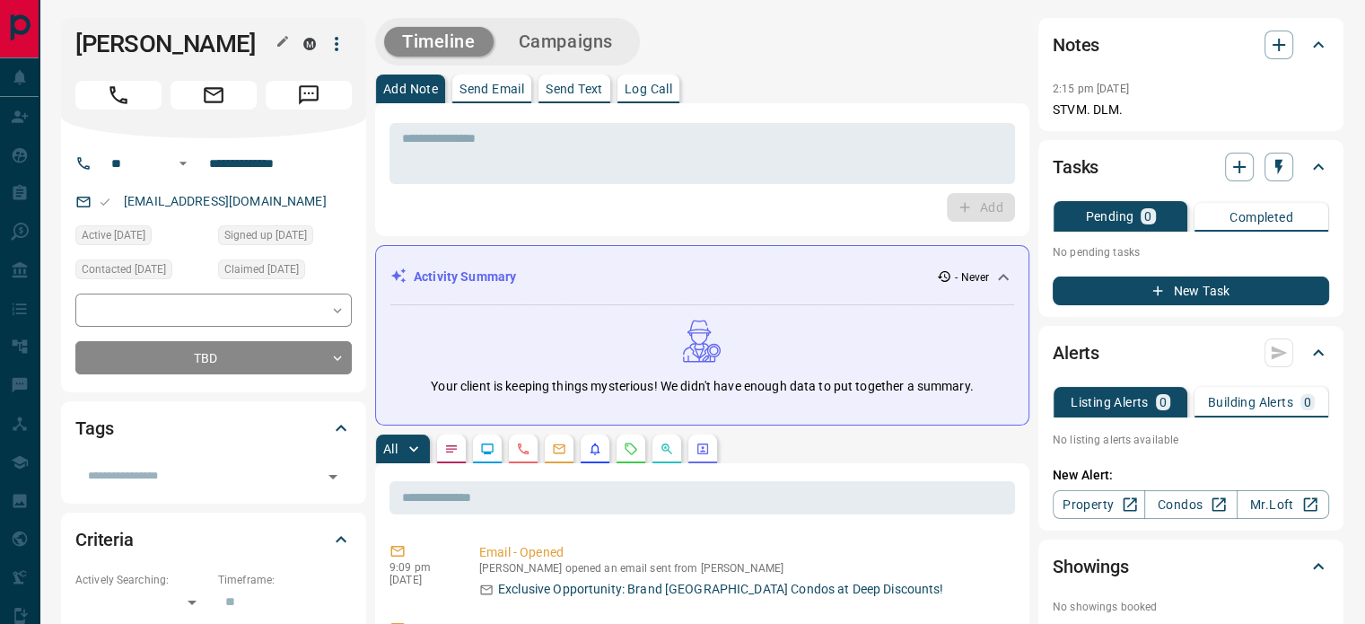 The height and width of the screenshot is (624, 1365). Describe the element at coordinates (214, 539) in the screenshot. I see `div: Criteria` at that location.